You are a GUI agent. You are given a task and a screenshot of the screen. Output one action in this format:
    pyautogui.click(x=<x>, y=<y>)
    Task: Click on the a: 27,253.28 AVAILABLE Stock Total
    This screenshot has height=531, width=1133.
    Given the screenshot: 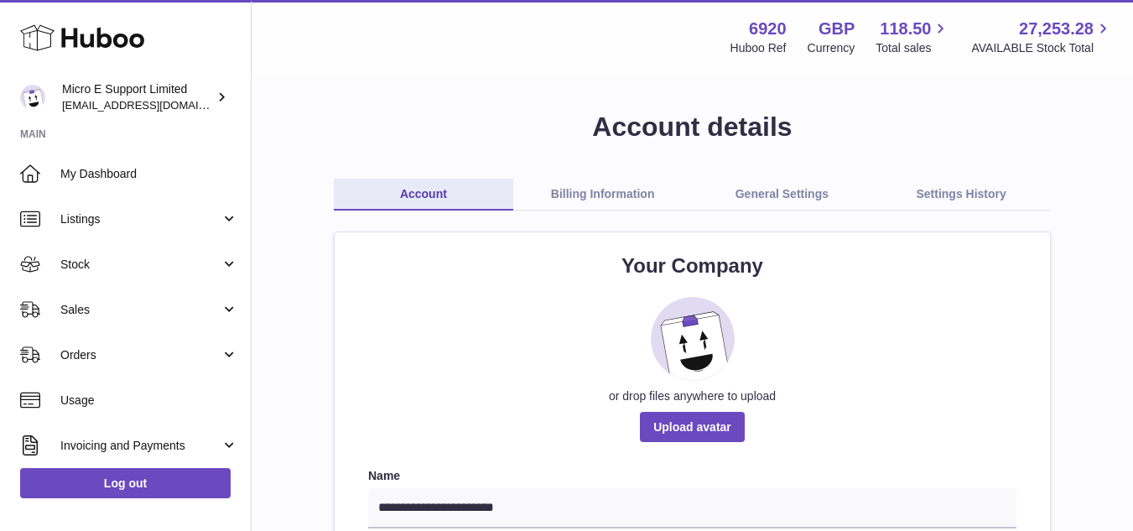 What is the action you would take?
    pyautogui.click(x=1041, y=37)
    